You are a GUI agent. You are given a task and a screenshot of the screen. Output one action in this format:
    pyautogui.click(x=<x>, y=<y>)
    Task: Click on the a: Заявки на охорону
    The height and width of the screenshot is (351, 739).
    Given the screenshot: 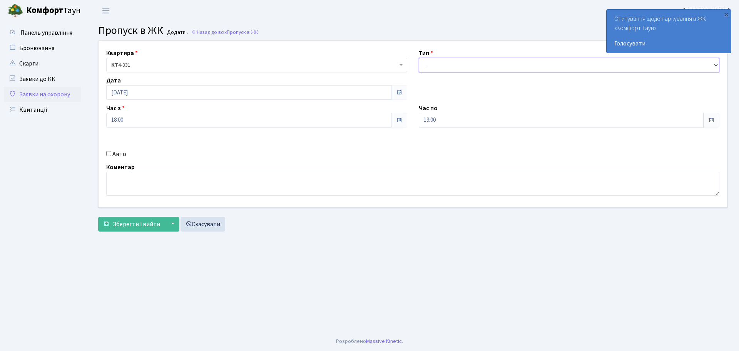 What is the action you would take?
    pyautogui.click(x=42, y=94)
    